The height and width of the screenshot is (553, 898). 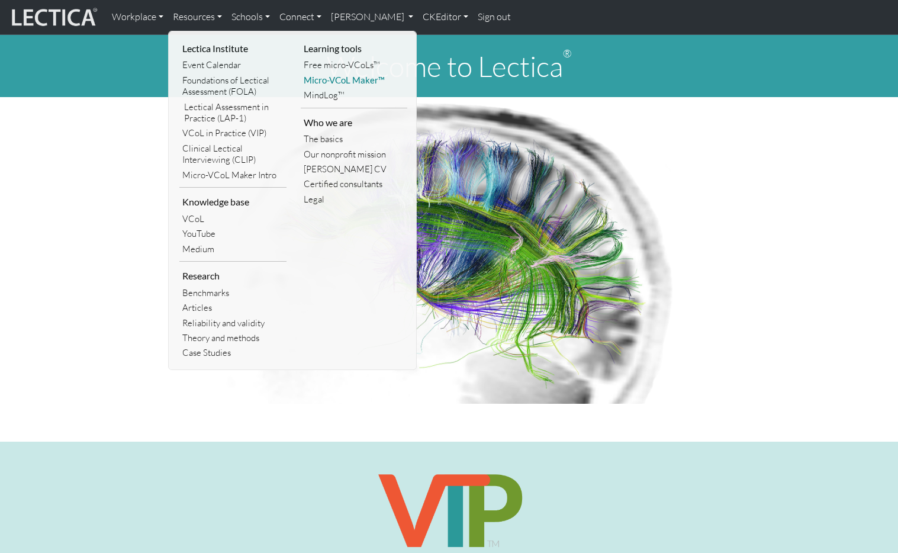 I want to click on a: Workplace, so click(x=137, y=17).